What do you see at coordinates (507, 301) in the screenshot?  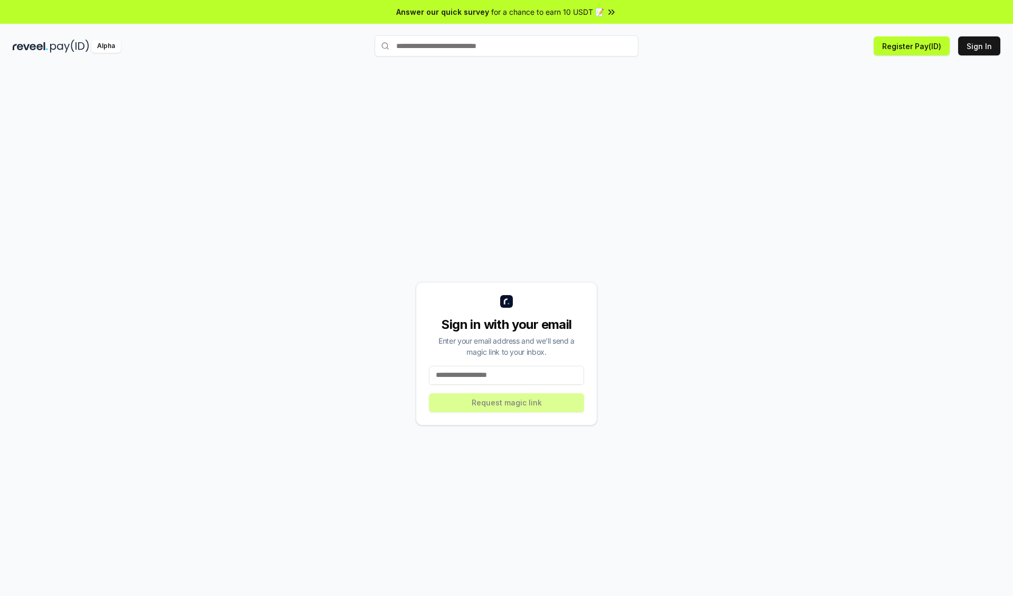 I see `img: logo_small` at bounding box center [507, 301].